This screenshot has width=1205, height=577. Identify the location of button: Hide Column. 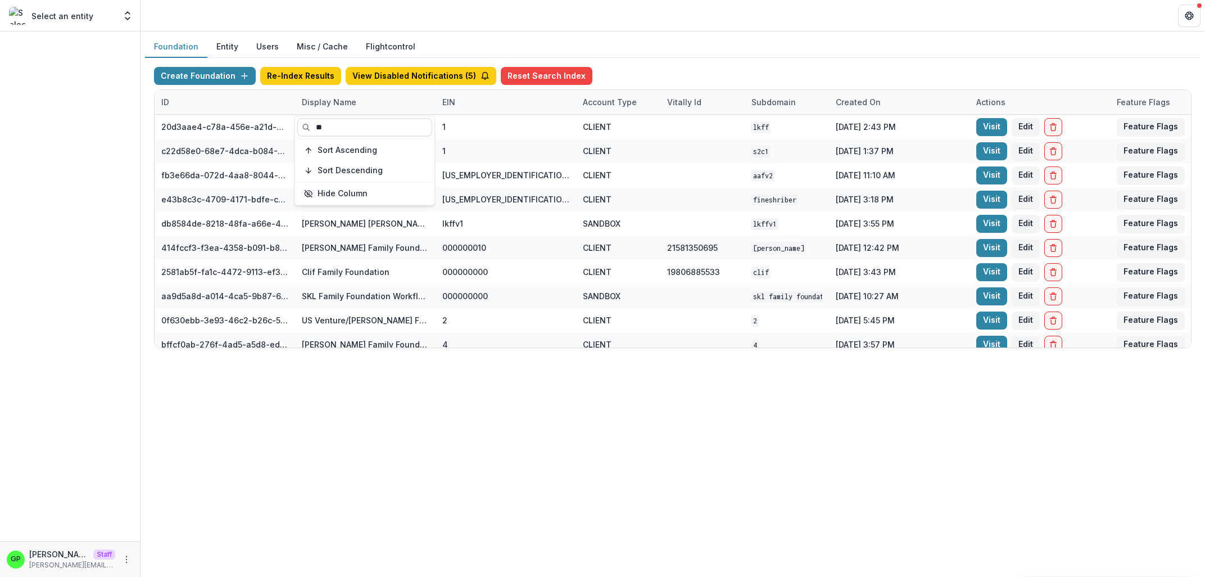
(365, 193).